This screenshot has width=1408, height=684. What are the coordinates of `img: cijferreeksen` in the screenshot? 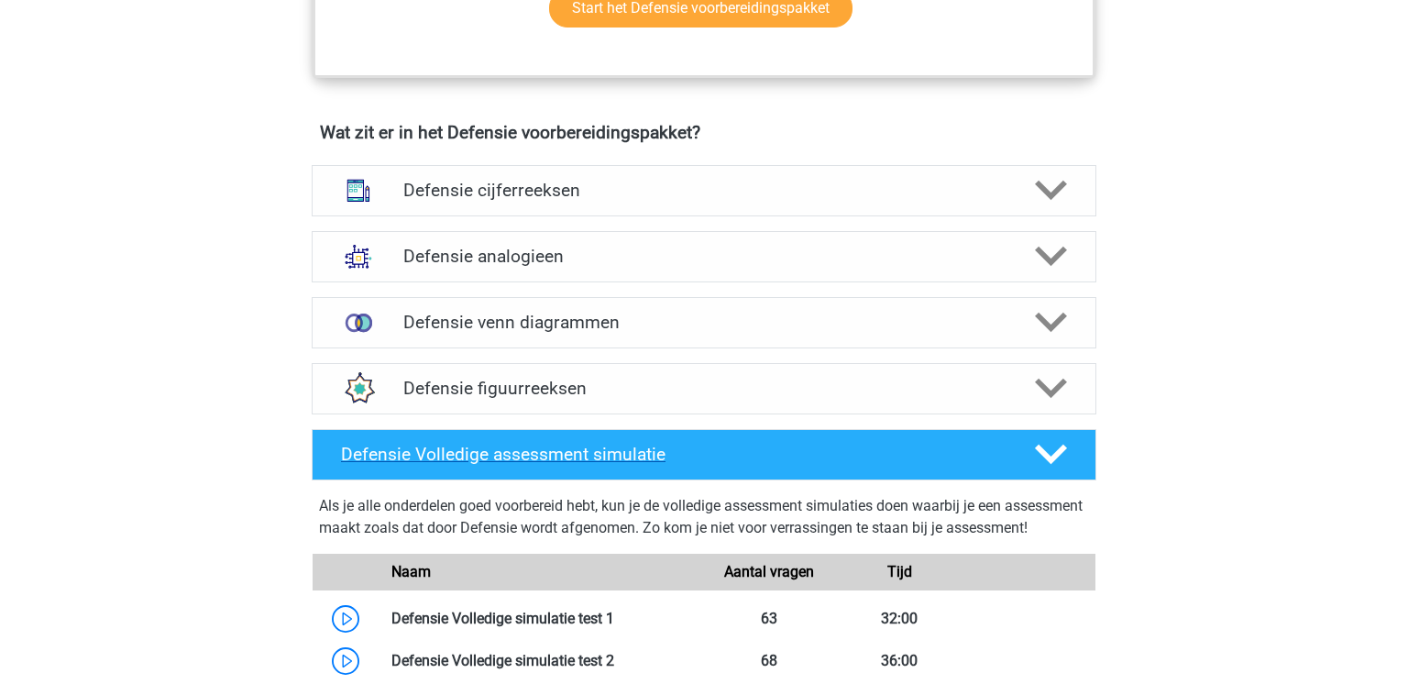 It's located at (358, 191).